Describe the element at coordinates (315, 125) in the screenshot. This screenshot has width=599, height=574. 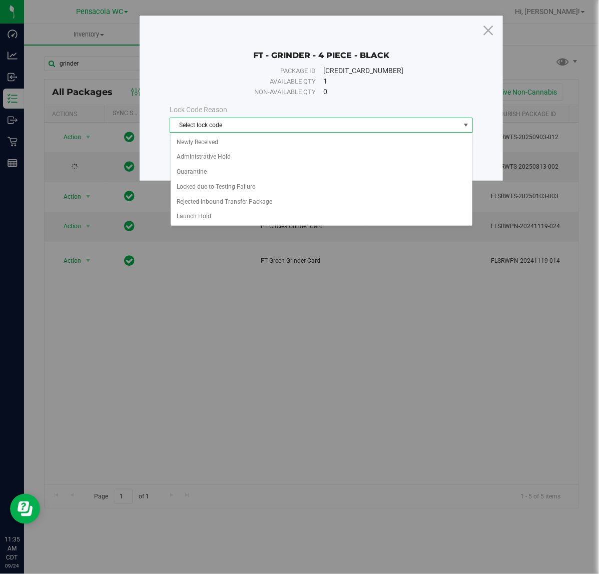
I see `span: Select lock code` at that location.